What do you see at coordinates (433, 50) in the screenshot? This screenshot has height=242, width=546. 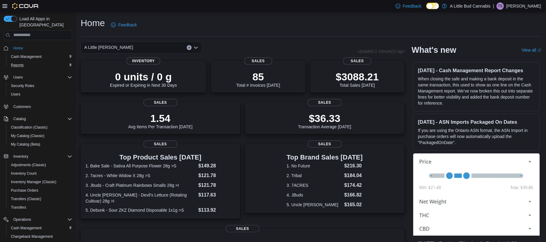 I see `h2: What's new` at bounding box center [433, 50].